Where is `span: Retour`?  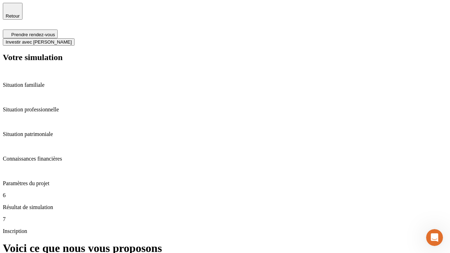
span: Retour is located at coordinates (13, 16).